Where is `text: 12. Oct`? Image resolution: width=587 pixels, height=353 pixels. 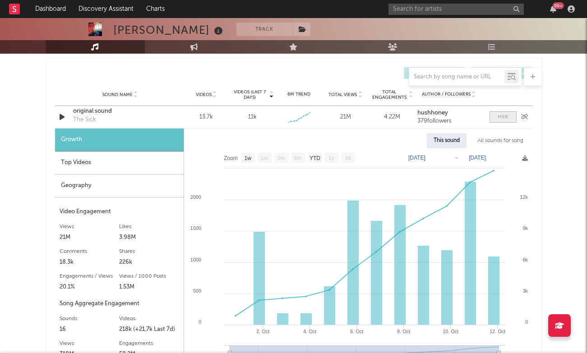 text: 12. Oct is located at coordinates (496, 331).